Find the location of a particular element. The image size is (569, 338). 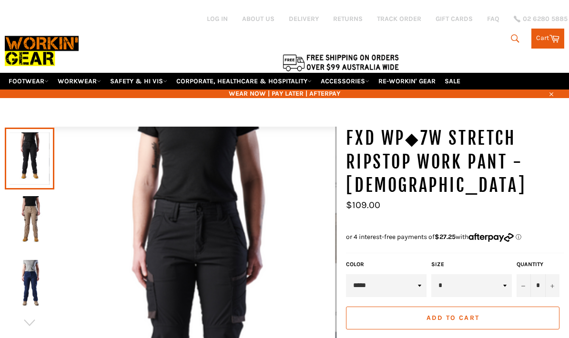

a: FAQ is located at coordinates (493, 19).